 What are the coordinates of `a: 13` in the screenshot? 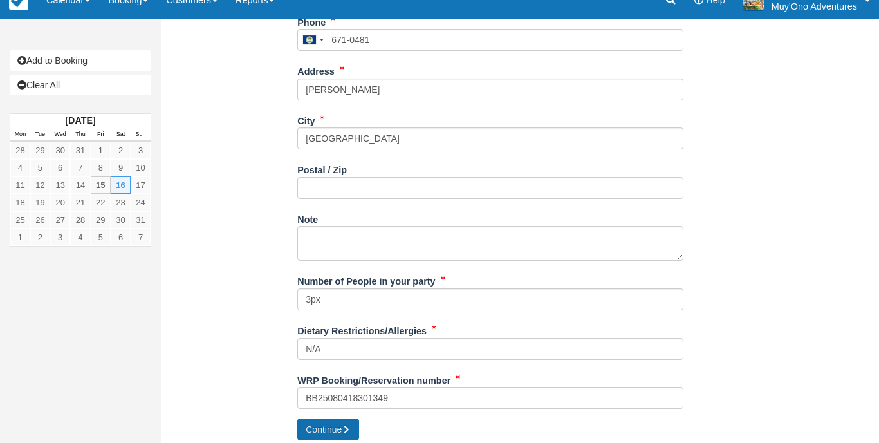 It's located at (60, 185).